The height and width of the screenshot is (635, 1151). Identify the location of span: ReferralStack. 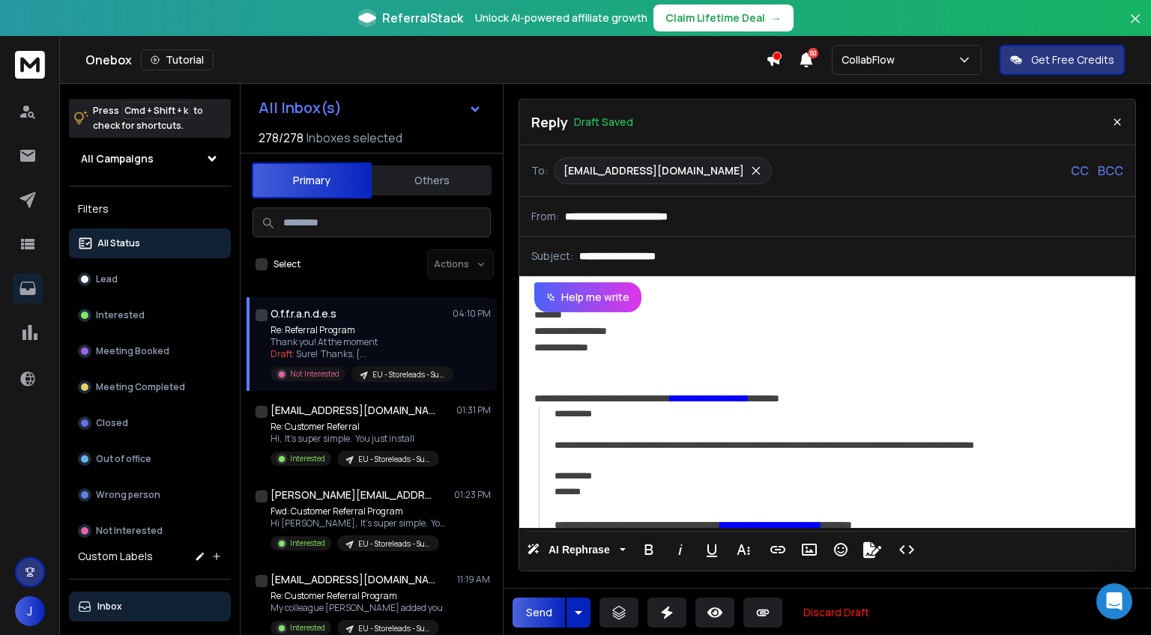
(423, 18).